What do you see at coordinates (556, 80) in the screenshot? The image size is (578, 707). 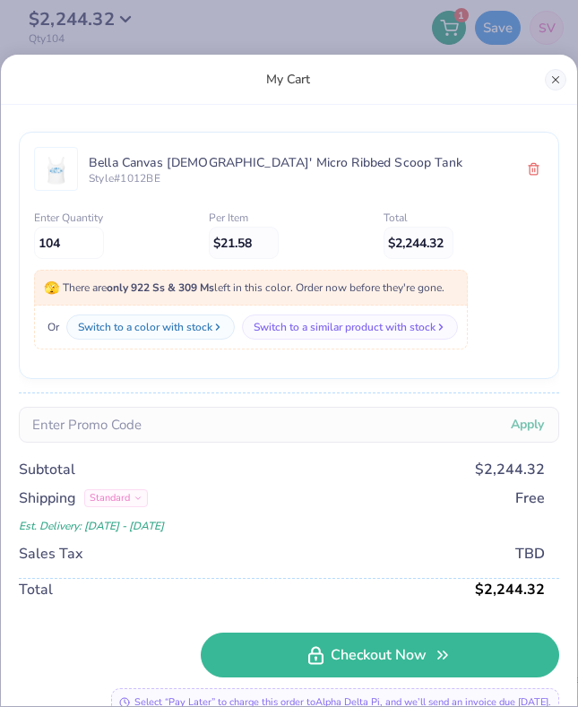 I see `button: Close` at bounding box center [556, 80].